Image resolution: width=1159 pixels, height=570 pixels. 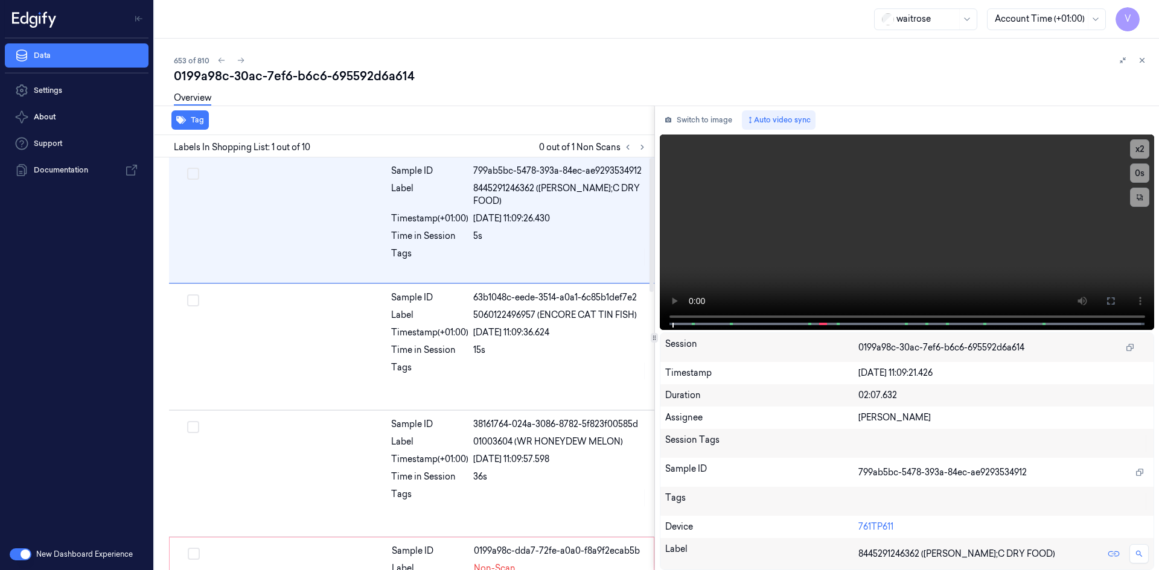 What do you see at coordinates (191, 60) in the screenshot?
I see `span: 653 of 810` at bounding box center [191, 60].